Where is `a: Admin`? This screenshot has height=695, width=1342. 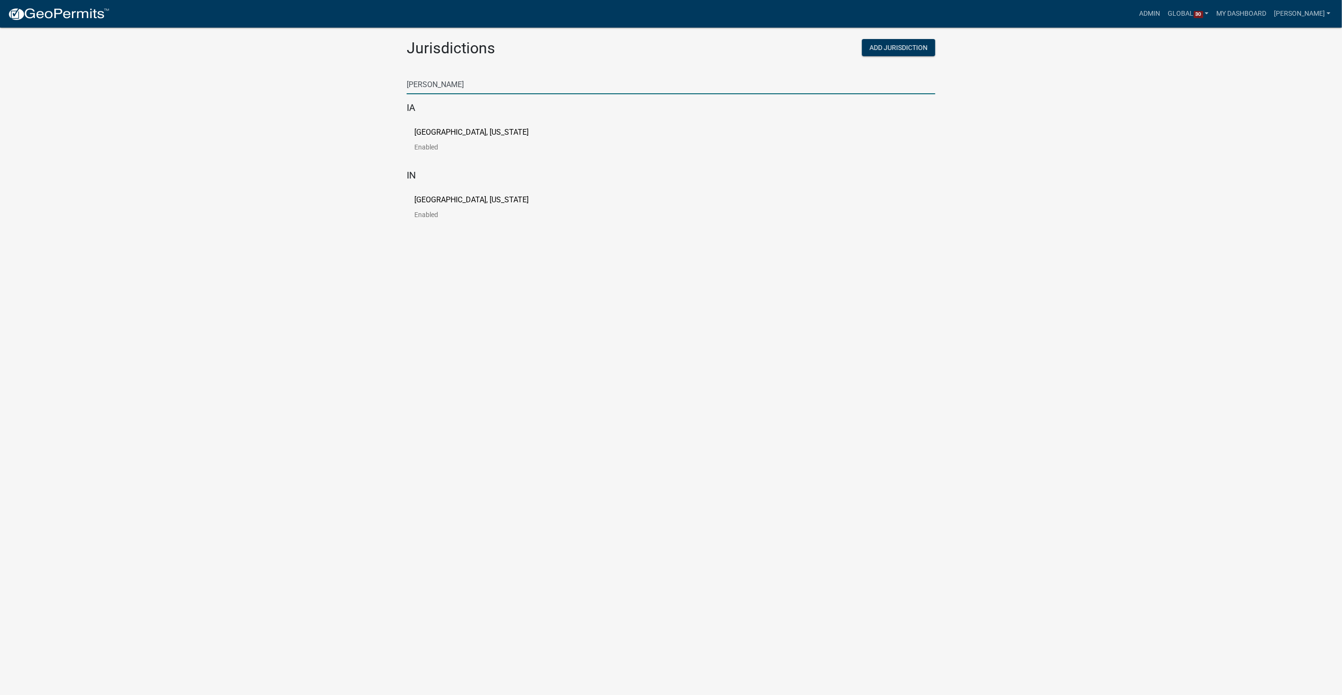
a: Admin is located at coordinates (1150, 14).